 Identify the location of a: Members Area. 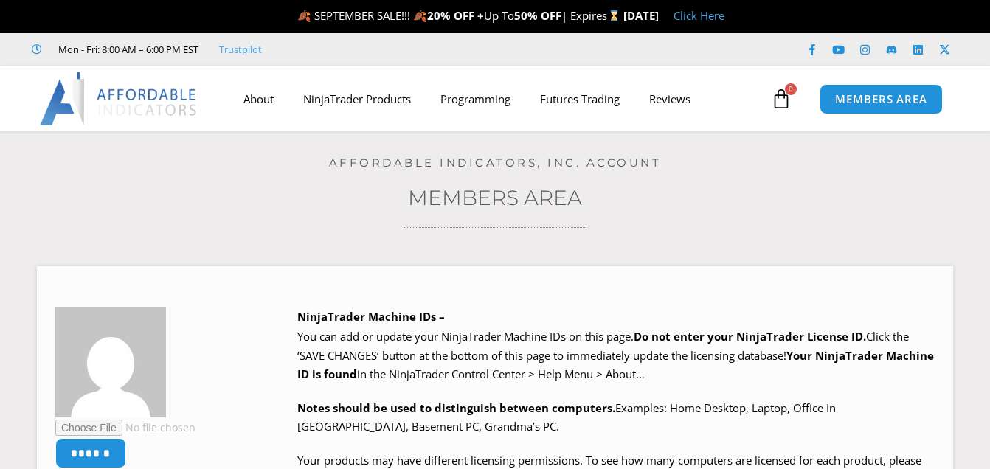
(495, 198).